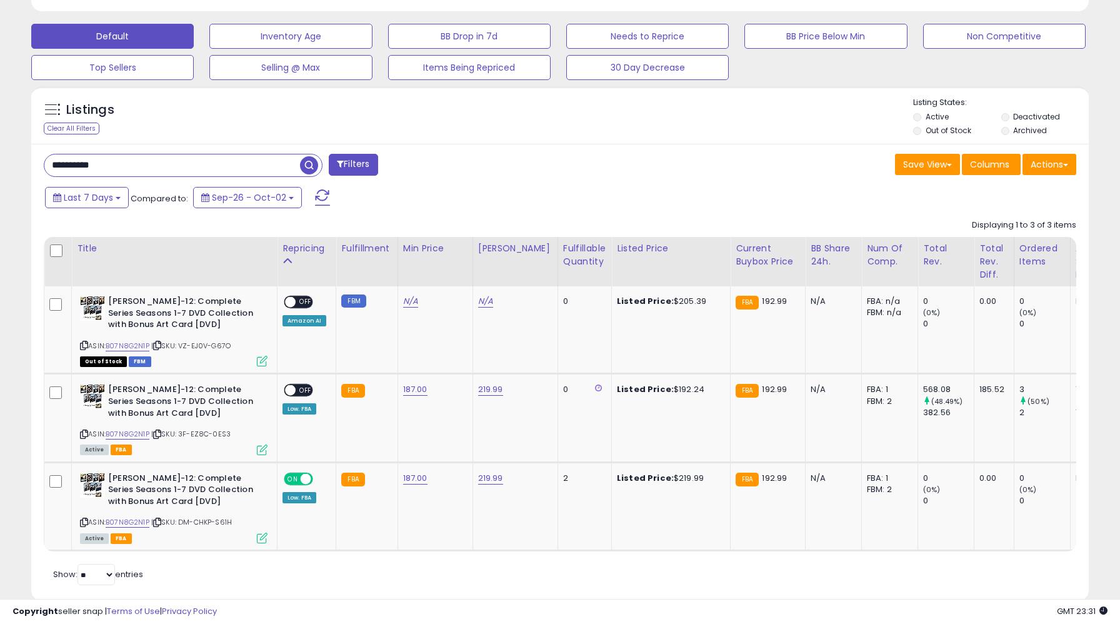 Image resolution: width=1120 pixels, height=624 pixels. I want to click on button: Sep-26 - Oct-02, so click(247, 197).